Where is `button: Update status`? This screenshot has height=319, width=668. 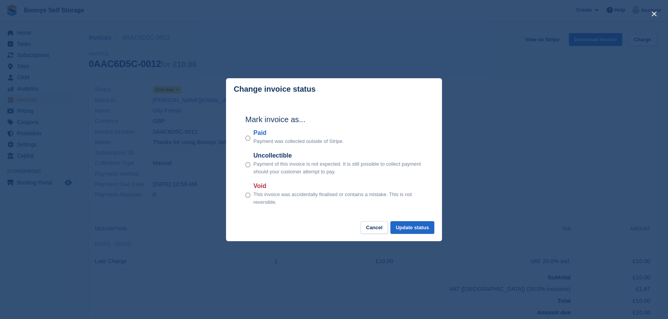 button: Update status is located at coordinates (412, 227).